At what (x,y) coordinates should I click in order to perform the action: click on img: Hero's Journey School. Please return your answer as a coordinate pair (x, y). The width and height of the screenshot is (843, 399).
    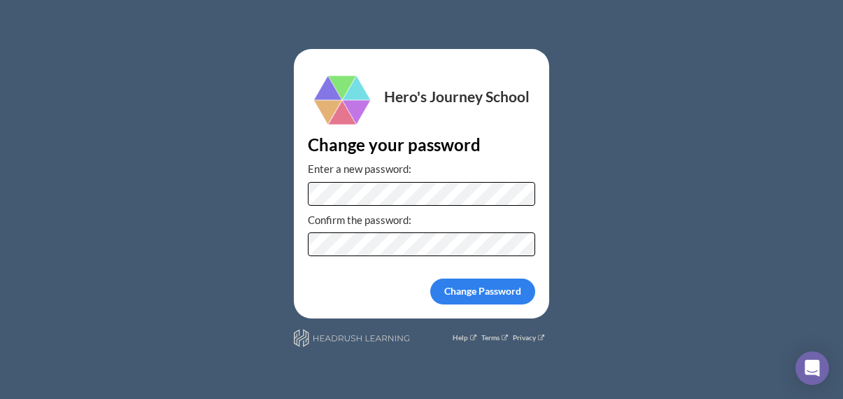
    Looking at the image, I should click on (342, 97).